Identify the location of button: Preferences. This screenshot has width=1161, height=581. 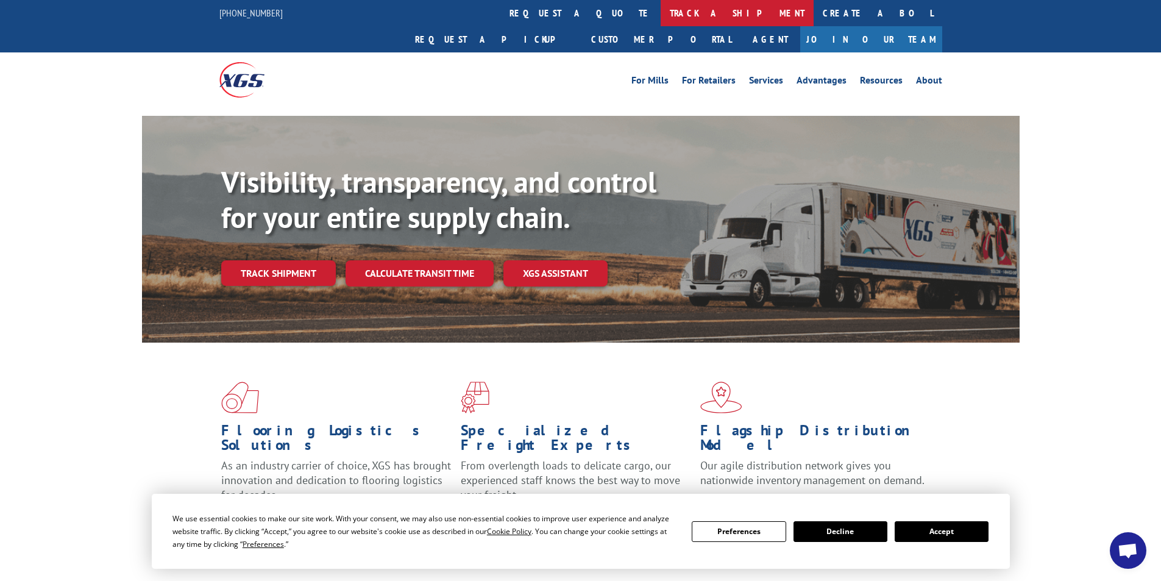
(738, 531).